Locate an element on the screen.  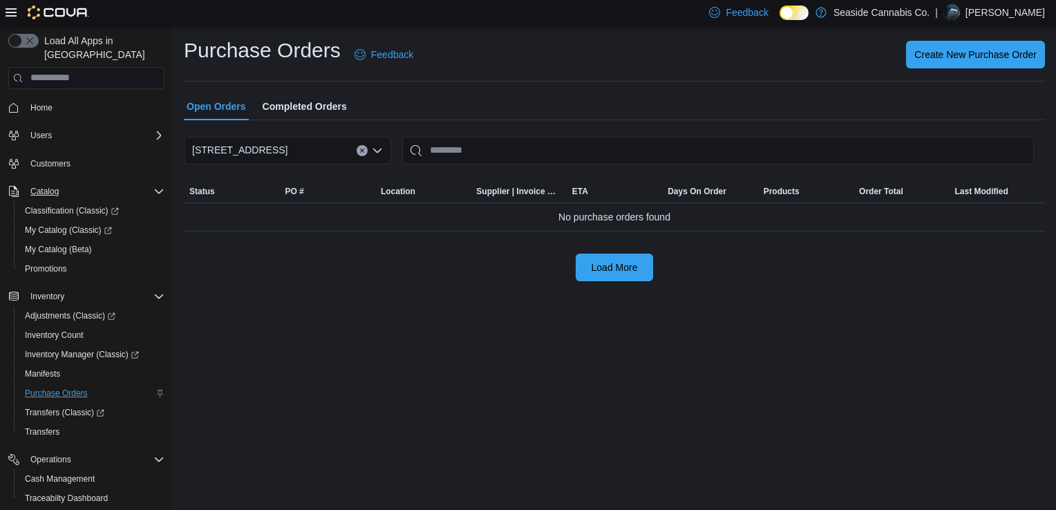
span: Status is located at coordinates (202, 191).